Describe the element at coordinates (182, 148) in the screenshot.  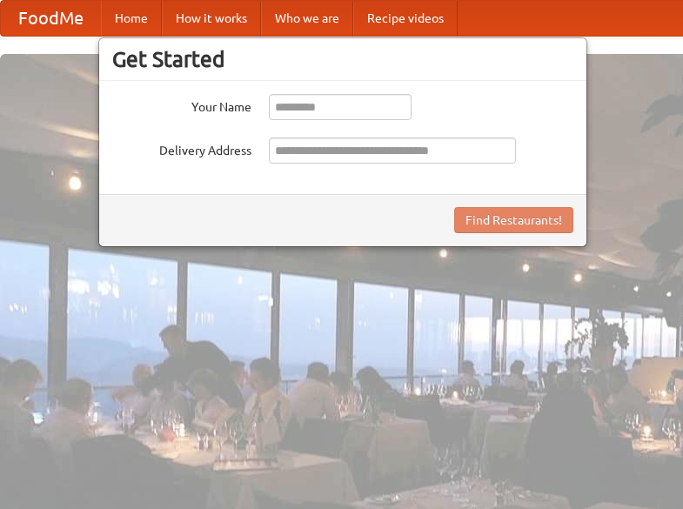
I see `label: Delivery Address` at that location.